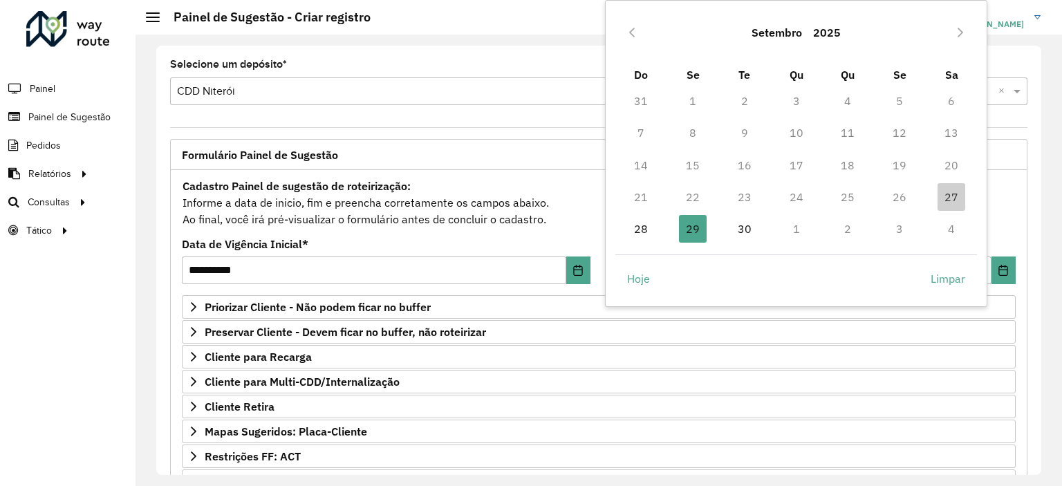 This screenshot has height=486, width=1062. What do you see at coordinates (50, 174) in the screenshot?
I see `span: Relatórios` at bounding box center [50, 174].